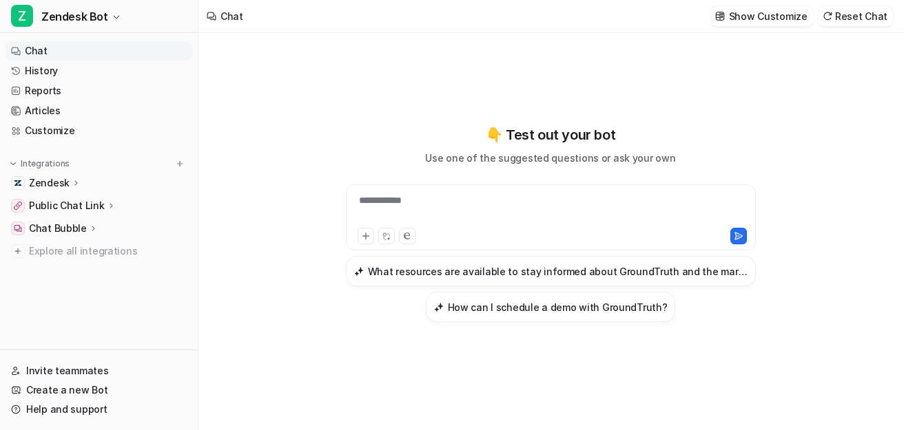  Describe the element at coordinates (107, 251) in the screenshot. I see `span: Explore all integrations` at that location.